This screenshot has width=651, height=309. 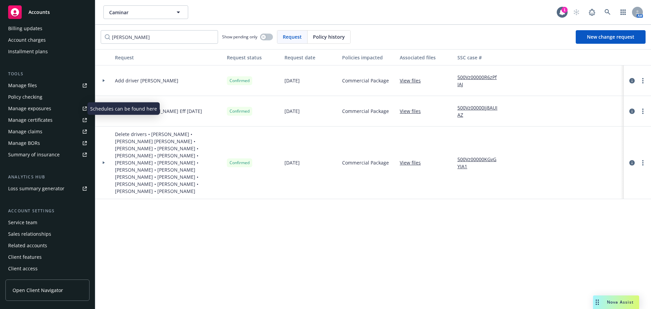 What do you see at coordinates (368, 57) in the screenshot?
I see `button: Policies impacted` at bounding box center [368, 57].